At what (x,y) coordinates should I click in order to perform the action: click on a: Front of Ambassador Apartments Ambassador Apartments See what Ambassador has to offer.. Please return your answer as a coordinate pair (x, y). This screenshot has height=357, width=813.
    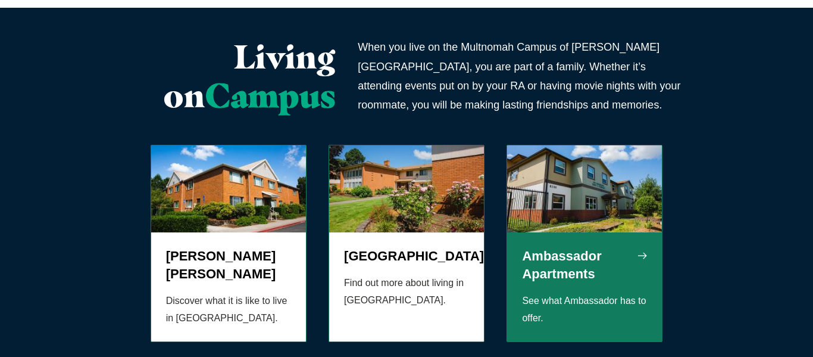
    Looking at the image, I should click on (584, 243).